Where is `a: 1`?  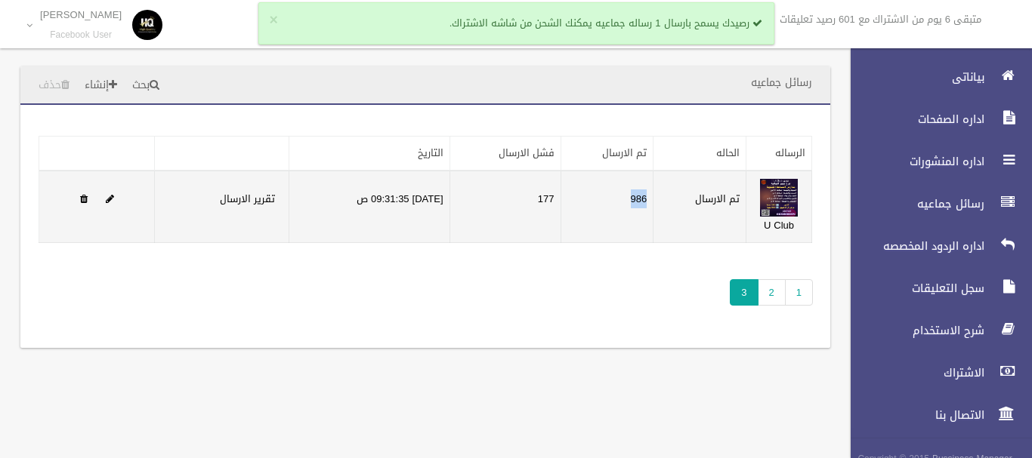
a: 1 is located at coordinates (798, 292).